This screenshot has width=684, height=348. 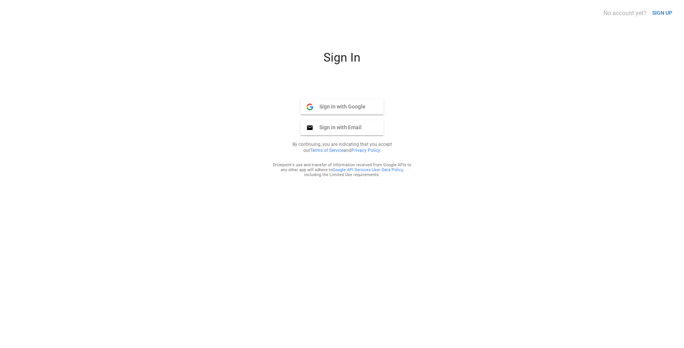 I want to click on a: Privacy Policy, so click(x=365, y=150).